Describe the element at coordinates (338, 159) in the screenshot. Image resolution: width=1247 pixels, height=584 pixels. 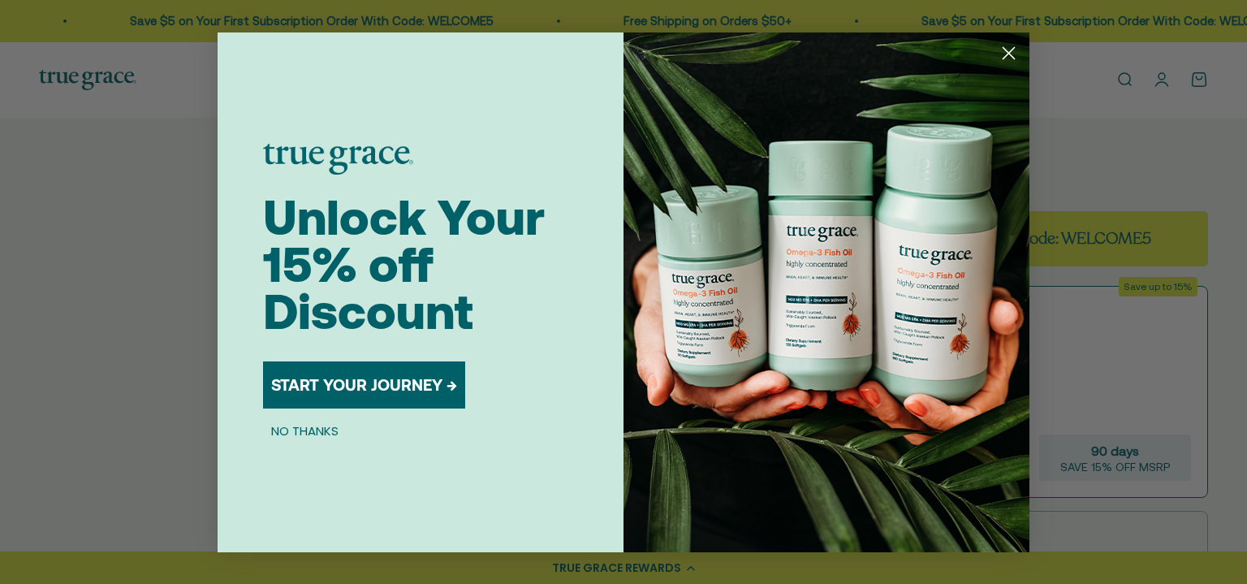
I see `img: logo placeholder` at that location.